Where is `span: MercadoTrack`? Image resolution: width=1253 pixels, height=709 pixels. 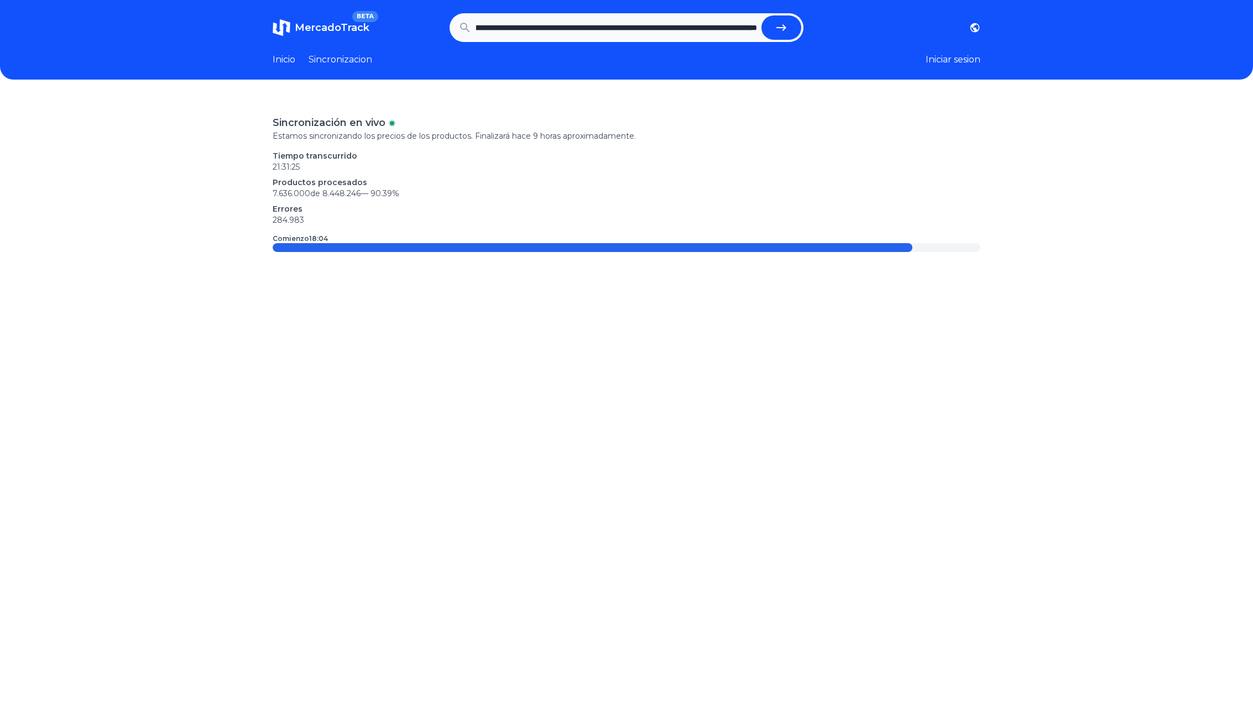 span: MercadoTrack is located at coordinates (332, 28).